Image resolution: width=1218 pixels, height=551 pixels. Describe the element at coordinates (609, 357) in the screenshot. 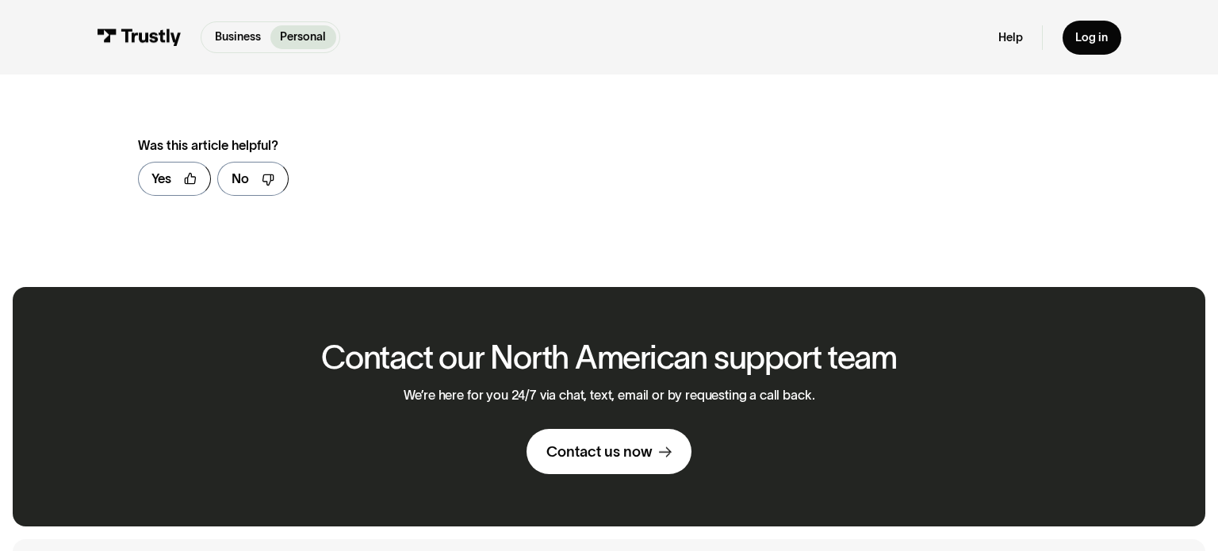

I see `h2: Contact our North American support team` at that location.